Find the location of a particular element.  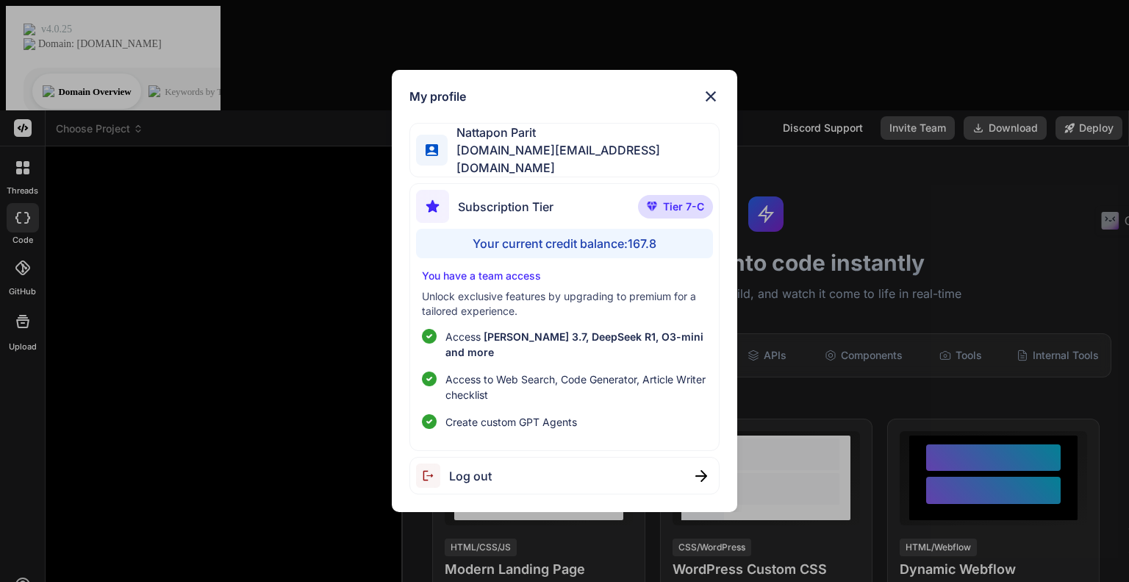

img: profile is located at coordinates (432, 150).